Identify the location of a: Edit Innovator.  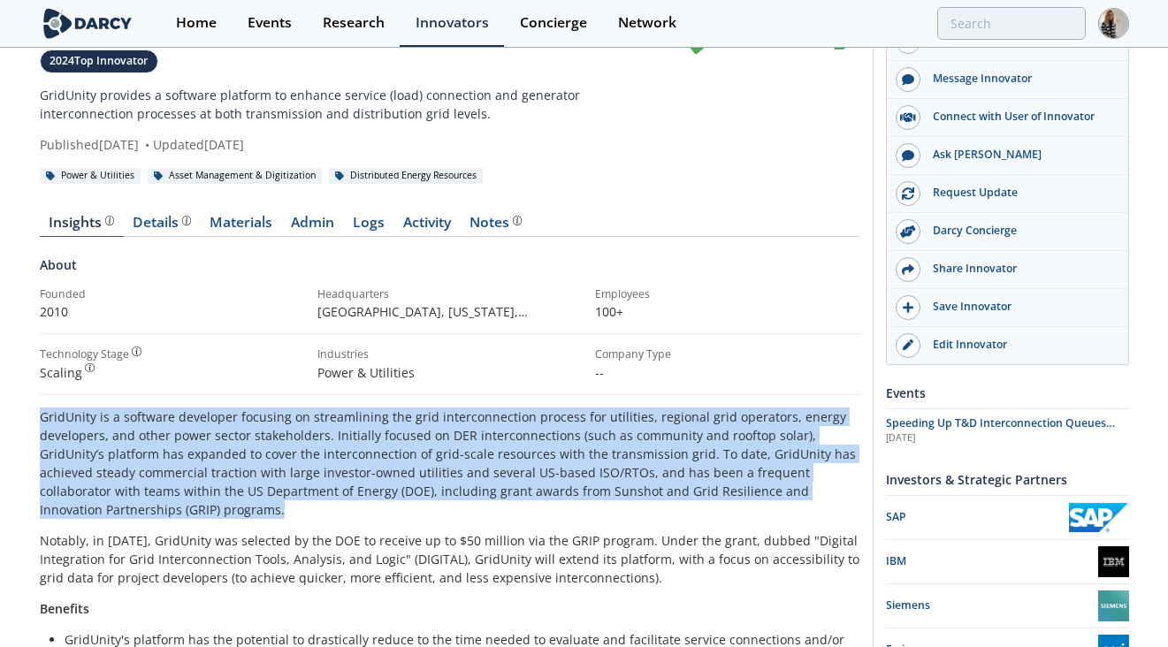
(1007, 346).